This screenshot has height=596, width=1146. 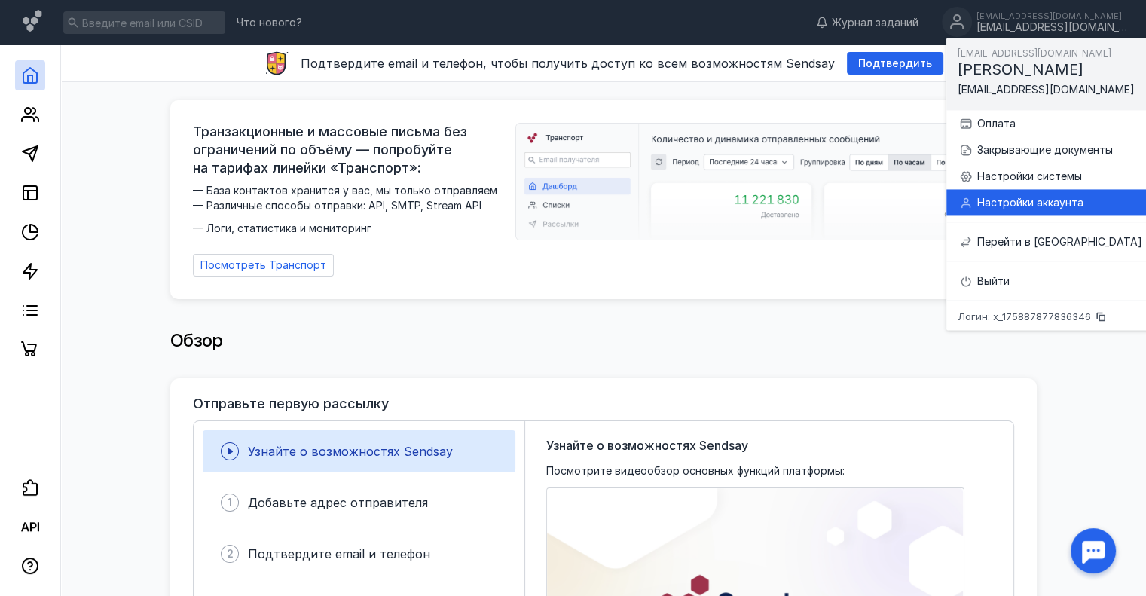 I want to click on span: Посмотрите видеообзор основных функций платформы:, so click(x=695, y=471).